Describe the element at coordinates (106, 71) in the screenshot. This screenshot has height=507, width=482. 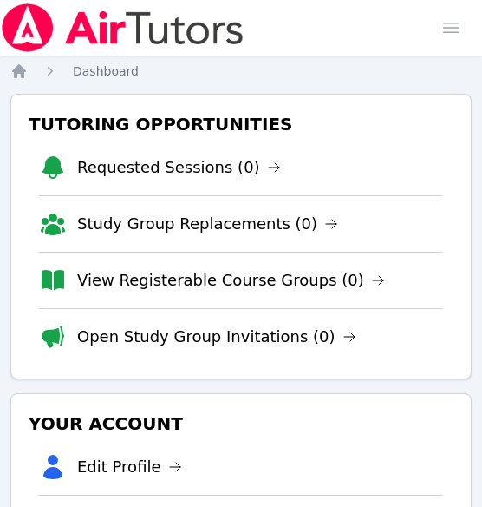
I see `a: Dashboard` at that location.